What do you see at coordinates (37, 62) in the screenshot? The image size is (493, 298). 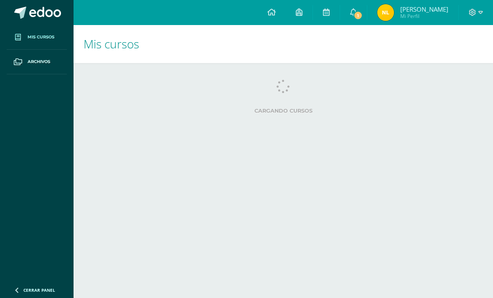 I see `a: Archivos` at bounding box center [37, 62].